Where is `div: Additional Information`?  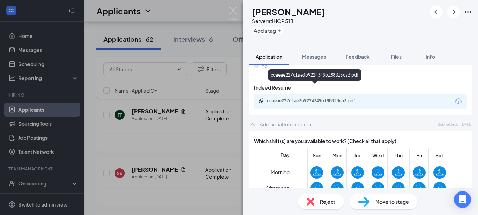
div: Additional Information is located at coordinates (285, 125).